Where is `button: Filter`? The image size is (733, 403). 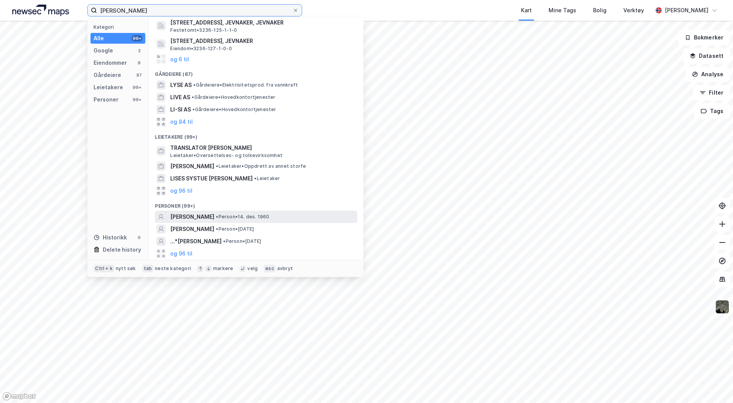
button: Filter is located at coordinates (711, 93).